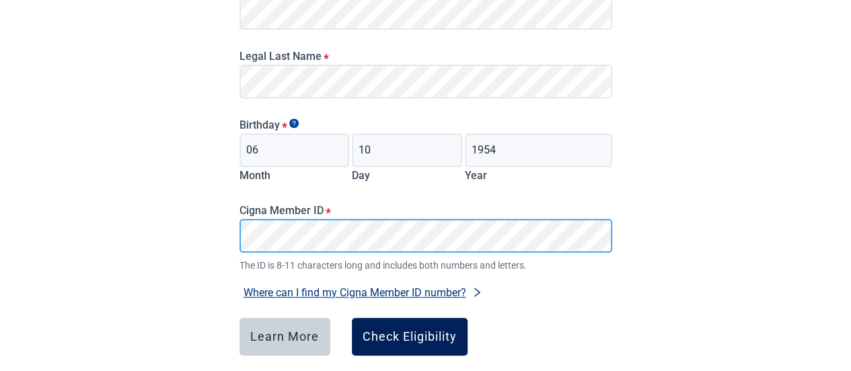 Image resolution: width=851 pixels, height=371 pixels. What do you see at coordinates (410, 337) in the screenshot?
I see `button: Check Eligibility` at bounding box center [410, 337].